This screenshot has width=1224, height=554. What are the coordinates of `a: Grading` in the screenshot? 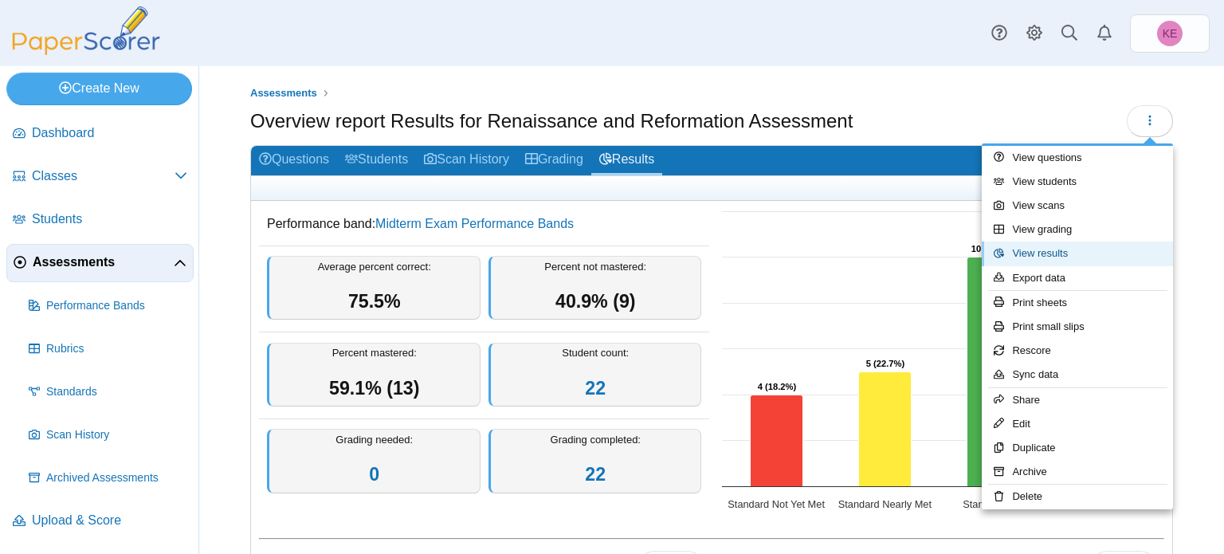 It's located at (554, 160).